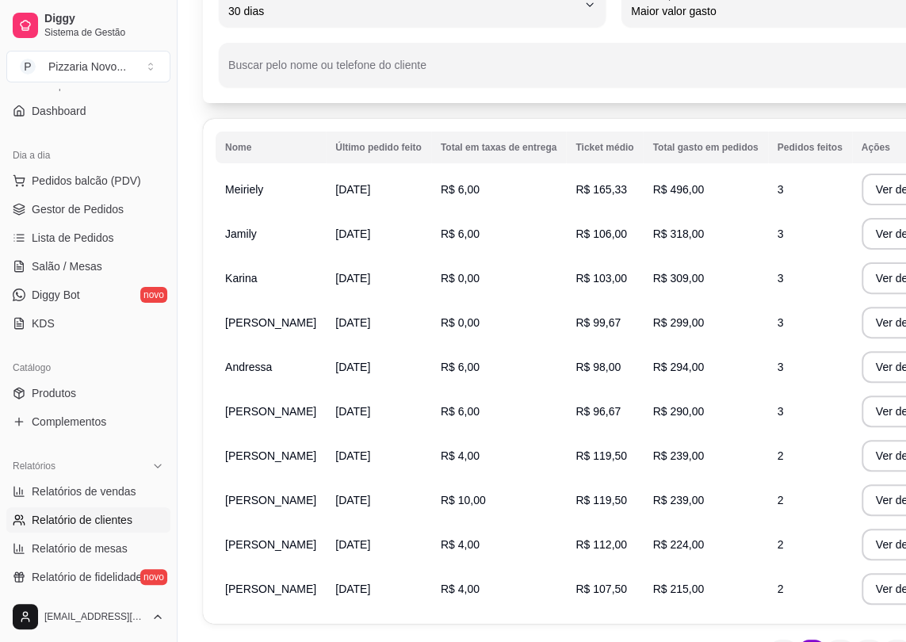  I want to click on span: R$ 10,00, so click(463, 500).